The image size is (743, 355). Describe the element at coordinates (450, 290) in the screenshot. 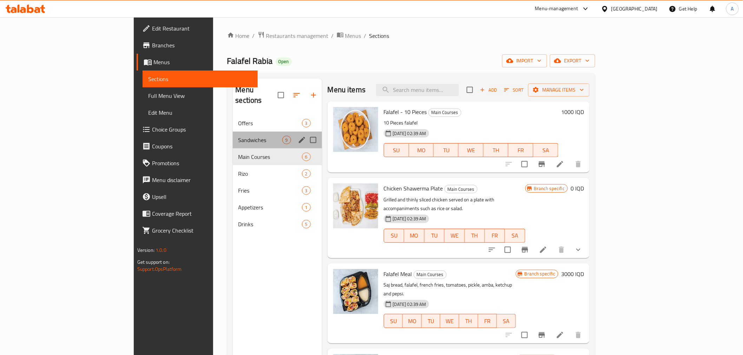

I see `p: Saj bread, falafel, french fries, tomatoes, pickle, amba, ketchup and pepsi.` at that location.